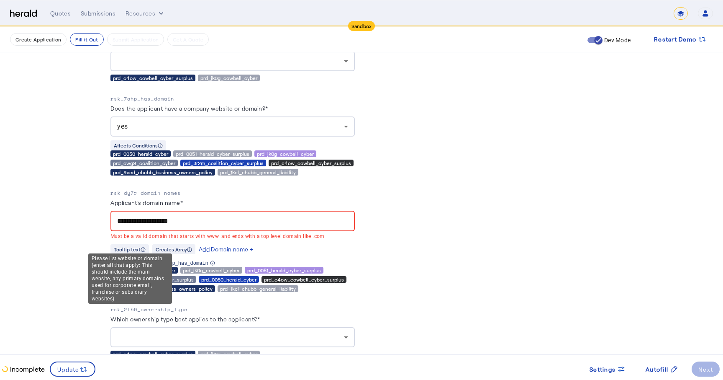 This screenshot has height=380, width=723. What do you see at coordinates (130, 278) in the screenshot?
I see `div: Please list website or domain (enter all that apply: This should include the main website, any pr...` at bounding box center [130, 278].